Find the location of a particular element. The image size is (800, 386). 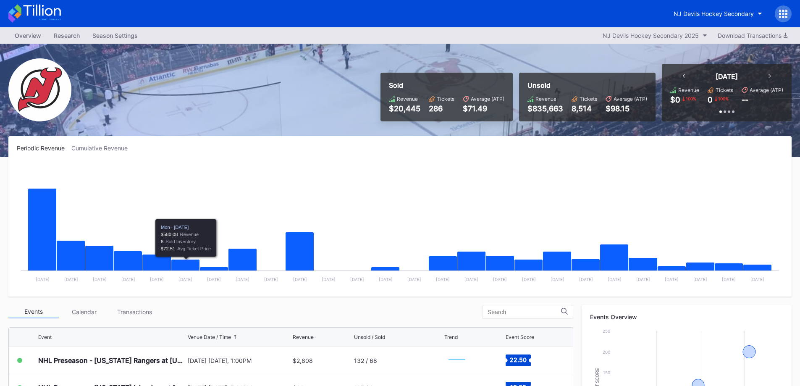

text: 250 is located at coordinates (607, 331).